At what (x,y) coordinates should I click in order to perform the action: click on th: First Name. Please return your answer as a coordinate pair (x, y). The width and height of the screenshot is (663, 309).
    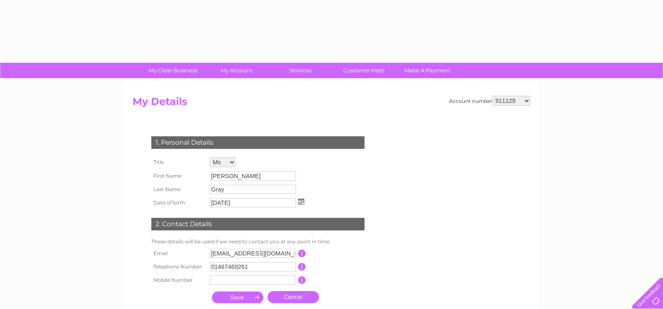
    Looking at the image, I should click on (179, 176).